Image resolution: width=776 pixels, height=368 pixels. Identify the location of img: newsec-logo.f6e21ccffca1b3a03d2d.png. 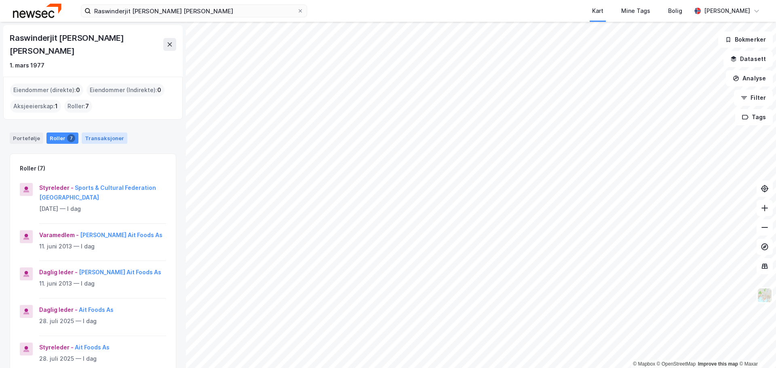
(37, 11).